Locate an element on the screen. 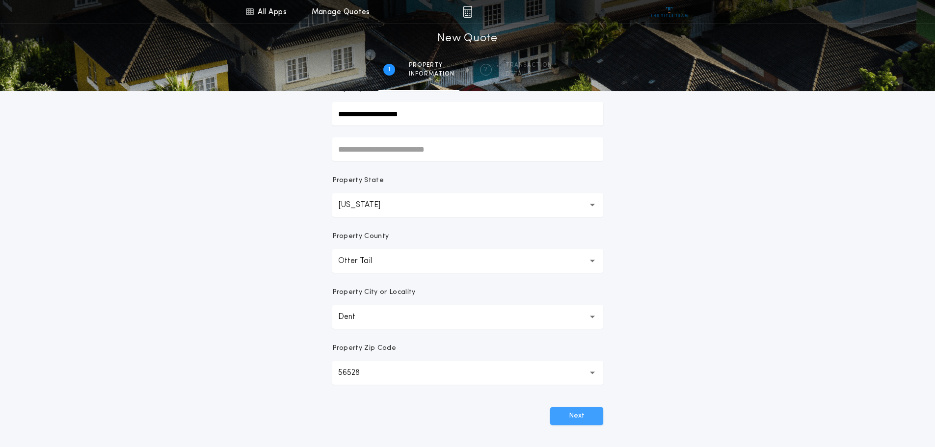 The height and width of the screenshot is (447, 935). p: Otter Tail is located at coordinates (363, 261).